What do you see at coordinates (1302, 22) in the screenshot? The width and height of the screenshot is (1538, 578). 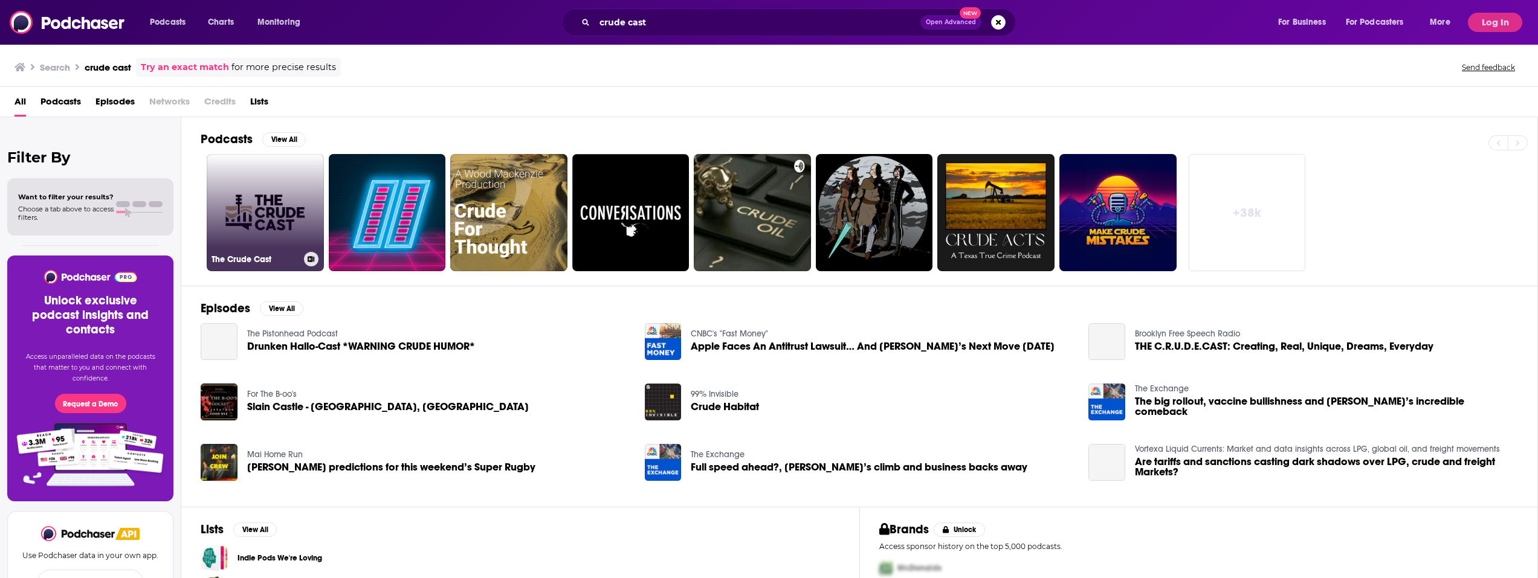 I see `span: For Business` at bounding box center [1302, 22].